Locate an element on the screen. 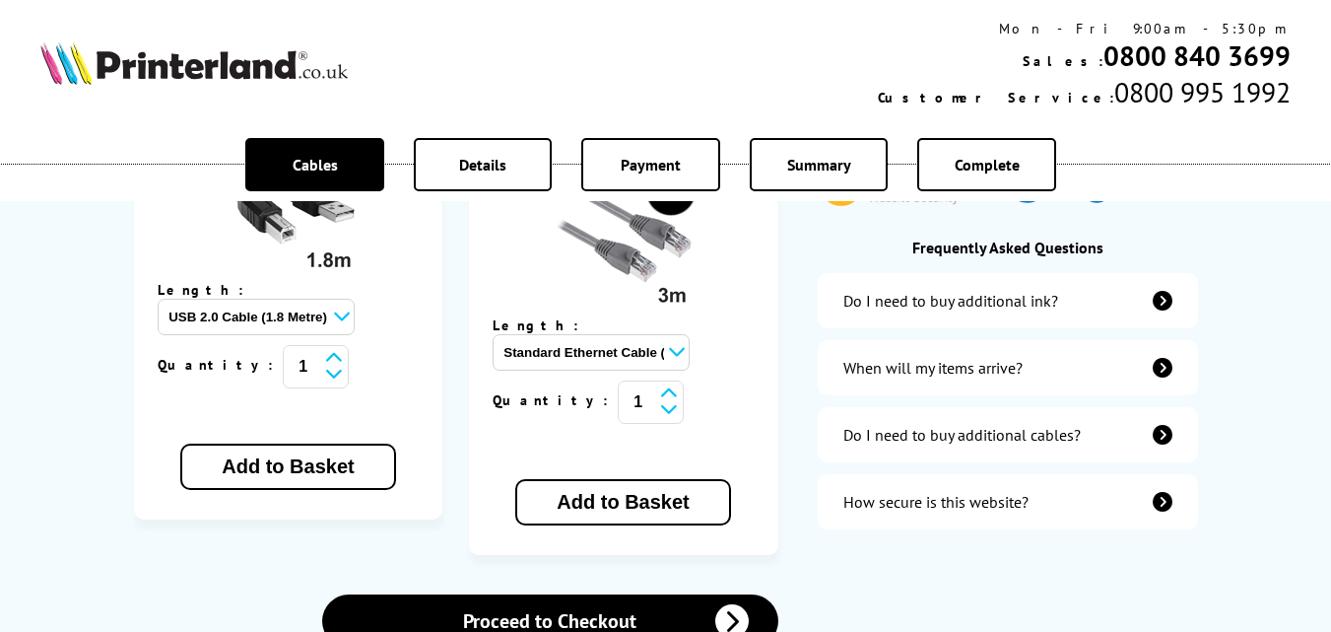 This screenshot has width=1331, height=632. div: Do I need to buy additional cables? is located at coordinates (962, 435).